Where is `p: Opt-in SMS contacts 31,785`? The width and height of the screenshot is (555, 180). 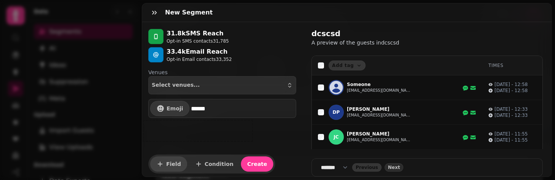 p: Opt-in SMS contacts 31,785 is located at coordinates (198, 41).